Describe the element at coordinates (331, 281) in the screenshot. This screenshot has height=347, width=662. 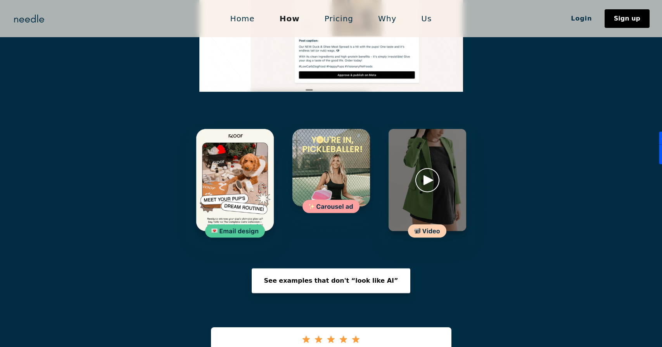
I see `div: See examples that don't “look like AI”` at that location.